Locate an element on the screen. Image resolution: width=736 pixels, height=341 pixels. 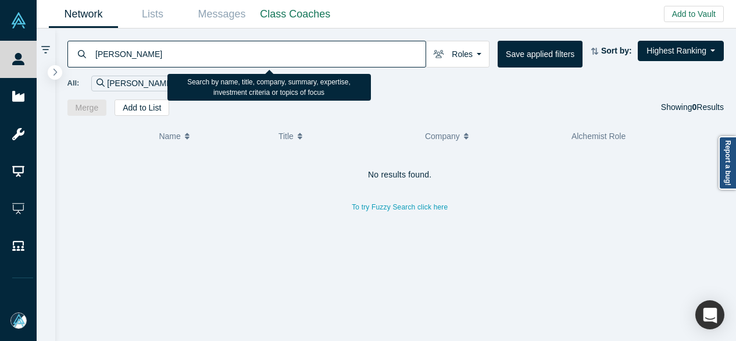
button: Highest Ranking is located at coordinates (681, 51).